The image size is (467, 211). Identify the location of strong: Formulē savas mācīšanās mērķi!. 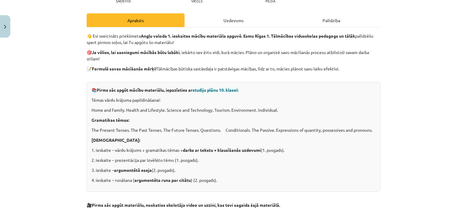
(124, 69).